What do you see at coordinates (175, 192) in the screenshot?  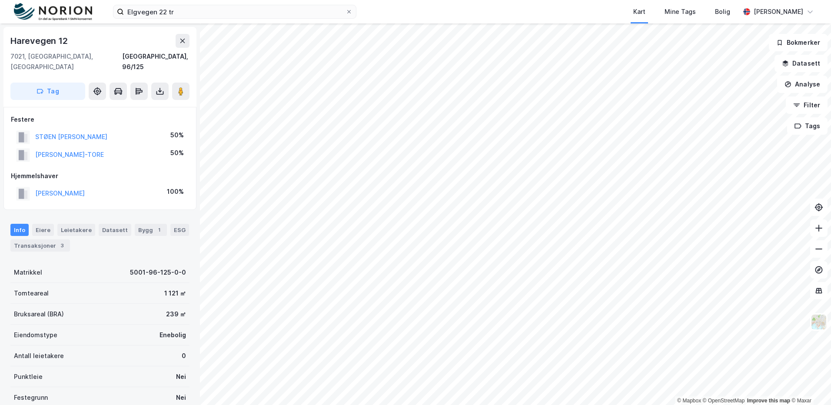 I see `div: 100%` at bounding box center [175, 192].